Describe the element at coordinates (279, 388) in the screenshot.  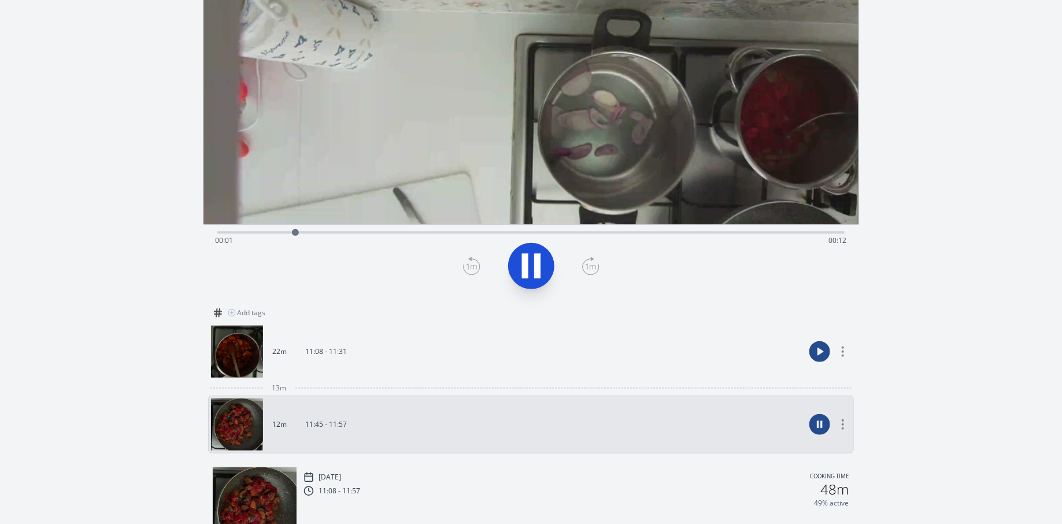
I see `span: 13m` at that location.